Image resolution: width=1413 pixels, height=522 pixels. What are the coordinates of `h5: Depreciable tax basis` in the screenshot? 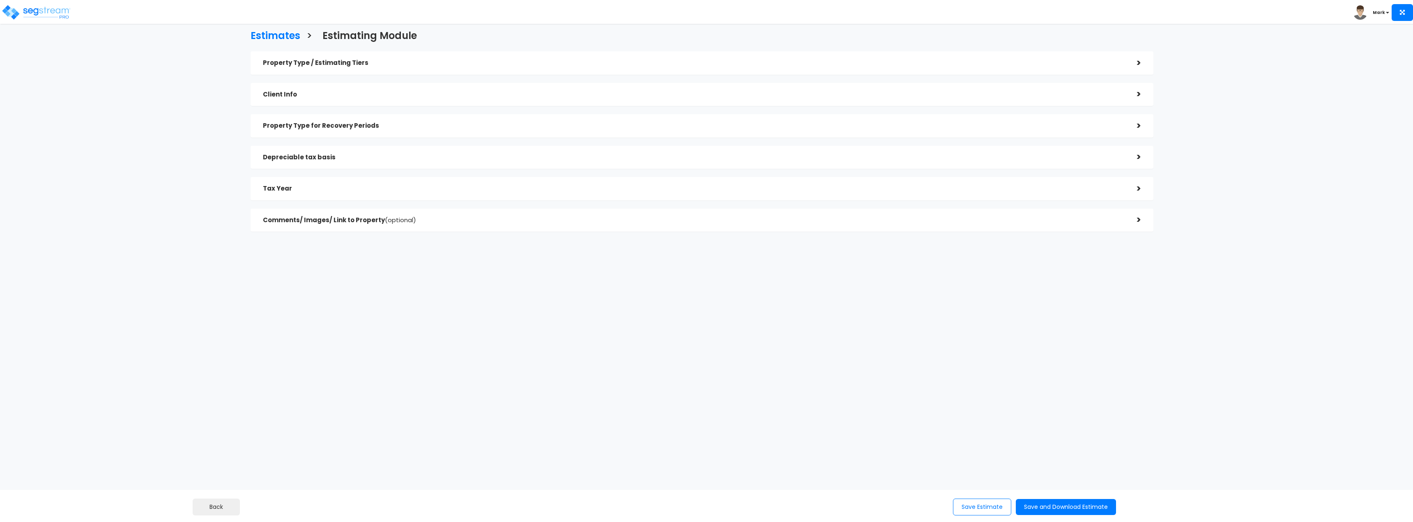 It's located at (694, 157).